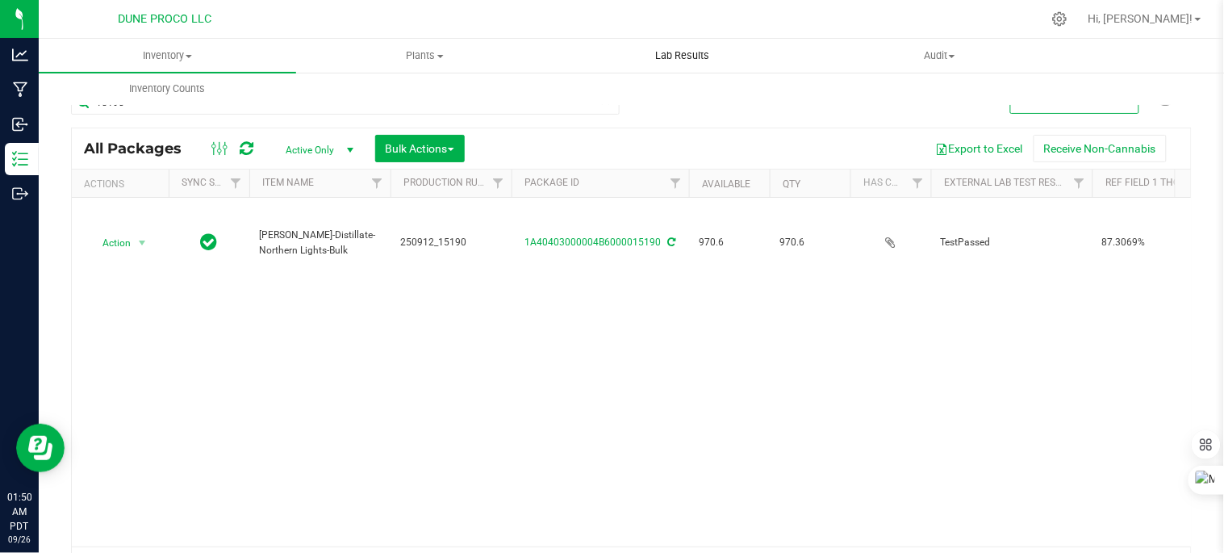  I want to click on span: Action, so click(110, 243).